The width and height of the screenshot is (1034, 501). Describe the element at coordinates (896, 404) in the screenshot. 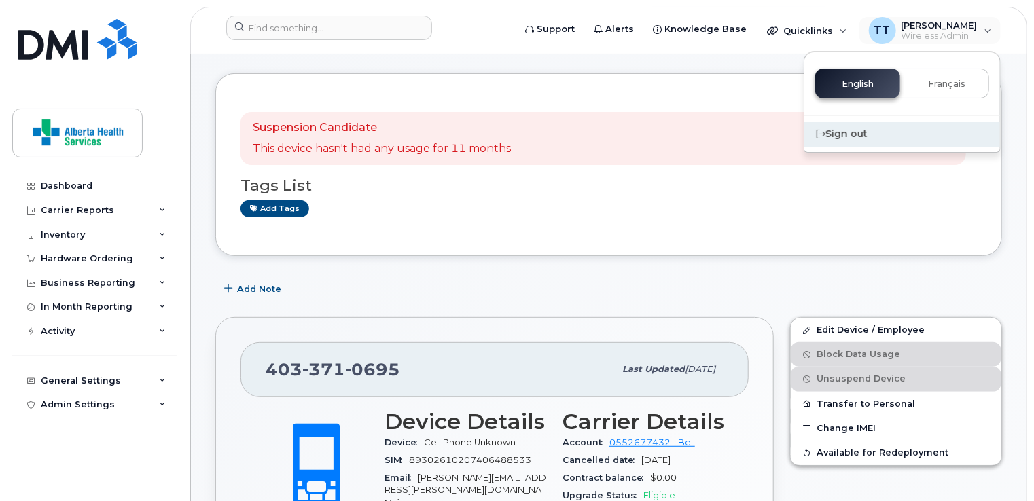

I see `button: Transfer to Personal` at that location.